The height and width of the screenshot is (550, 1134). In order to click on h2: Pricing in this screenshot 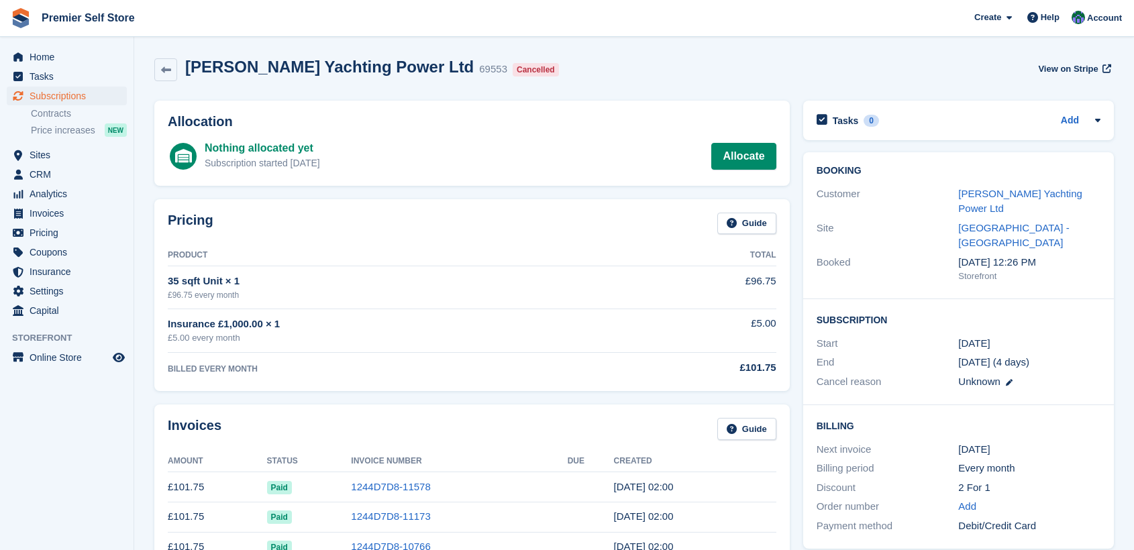, I will do `click(190, 223)`.